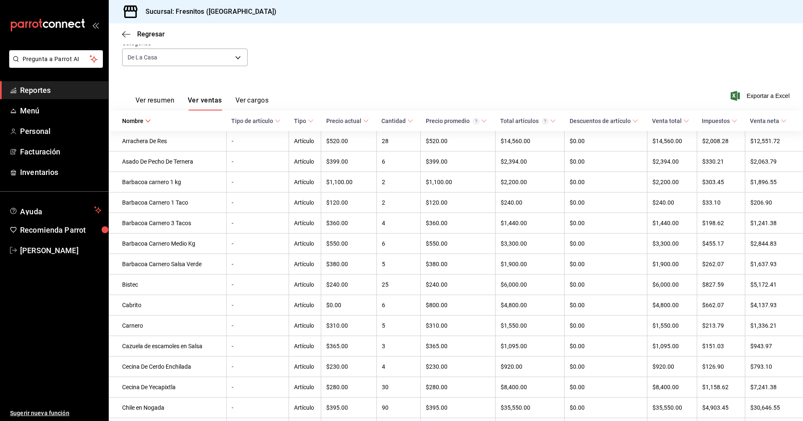 The height and width of the screenshot is (421, 803). Describe the element at coordinates (774, 285) in the screenshot. I see `td: $5,172.41` at that location.